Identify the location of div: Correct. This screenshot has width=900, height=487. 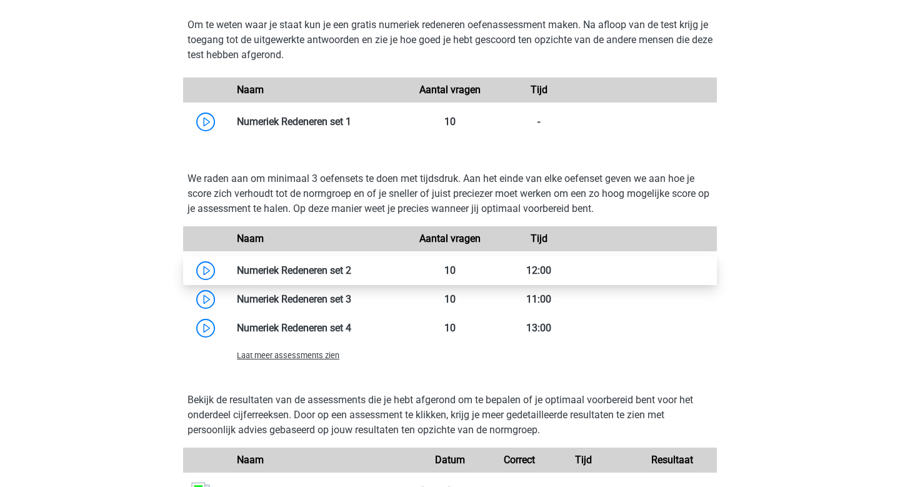
(516, 460).